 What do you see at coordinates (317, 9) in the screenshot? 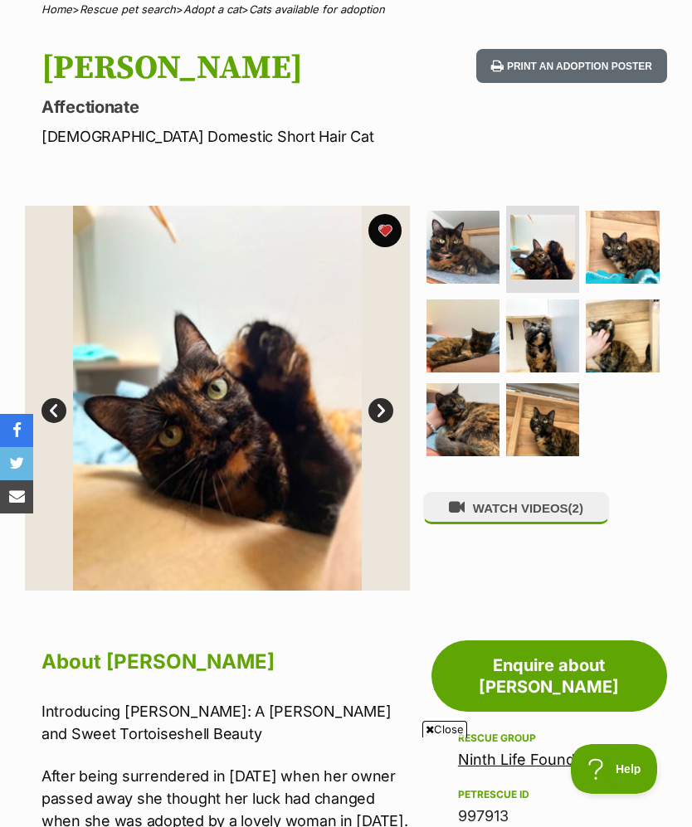
I see `a: Cats available for adoption` at bounding box center [317, 9].